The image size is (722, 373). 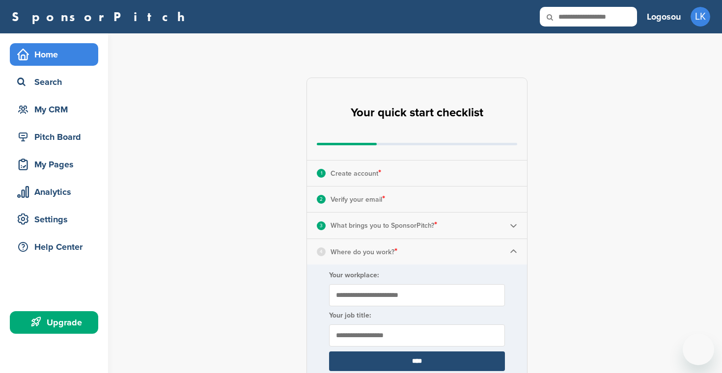 I want to click on p: Create account, so click(x=356, y=173).